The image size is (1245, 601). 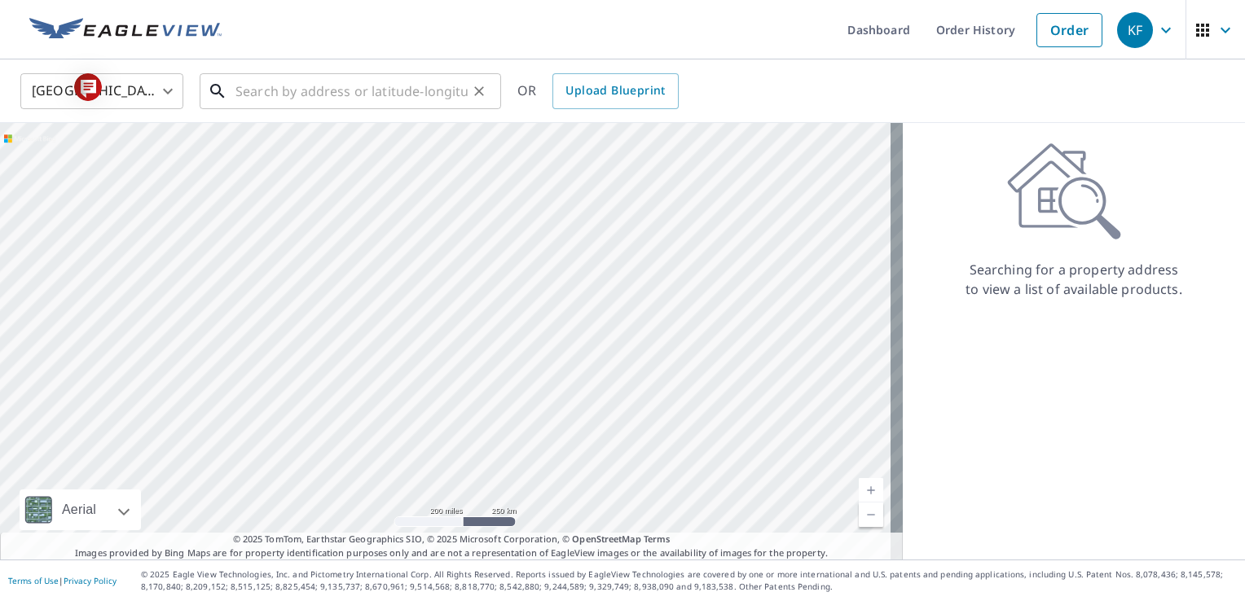 I want to click on input: Search by address or latitude-longitude, so click(x=351, y=91).